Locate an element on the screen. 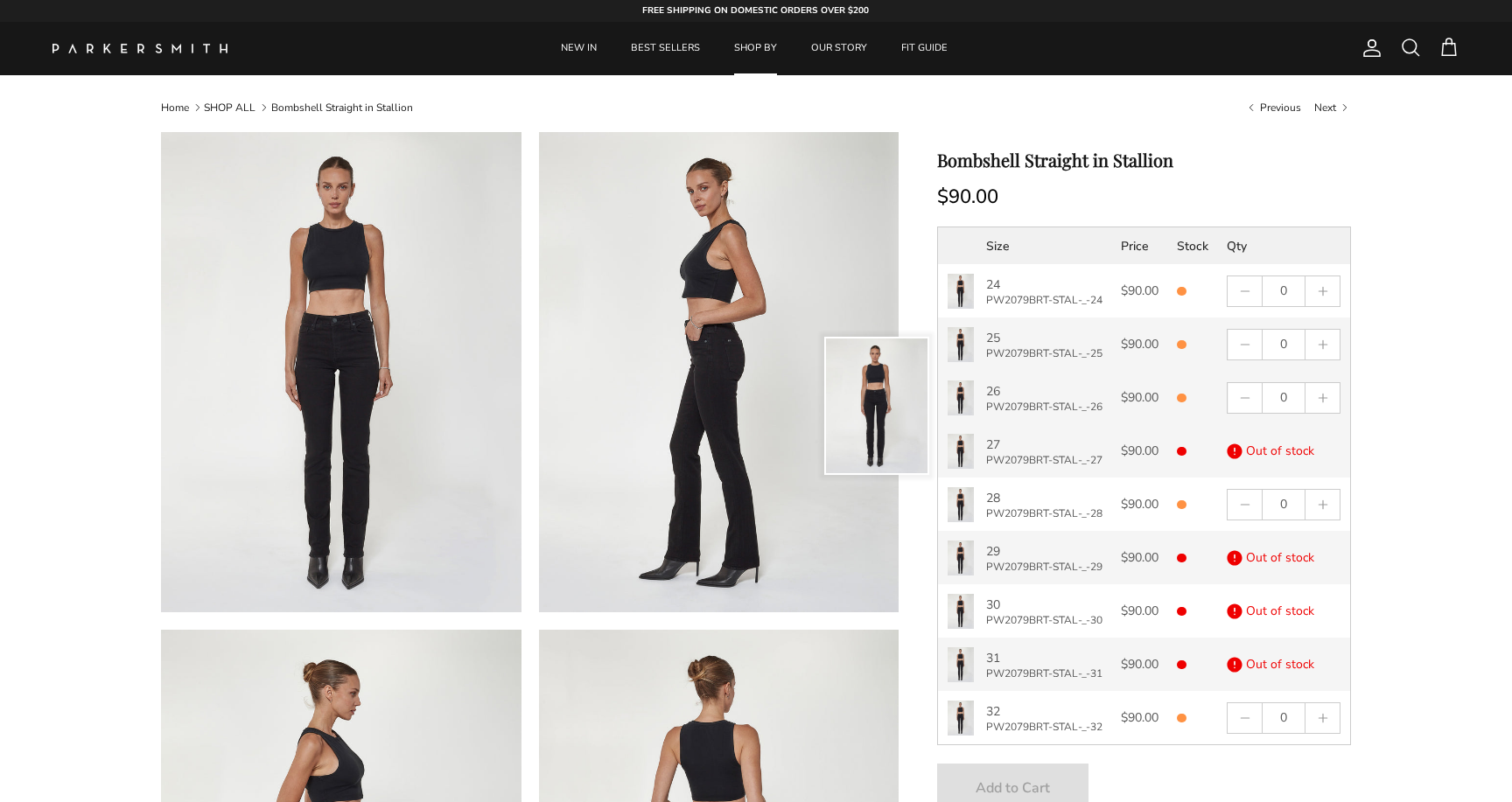  a: Previous is located at coordinates (1273, 107).